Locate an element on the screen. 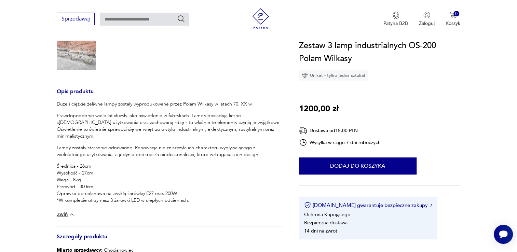 Image resolution: width=517 pixels, height=252 pixels. img: Patyna - sklep z meblami i dekoracjami vintage is located at coordinates (261, 18).